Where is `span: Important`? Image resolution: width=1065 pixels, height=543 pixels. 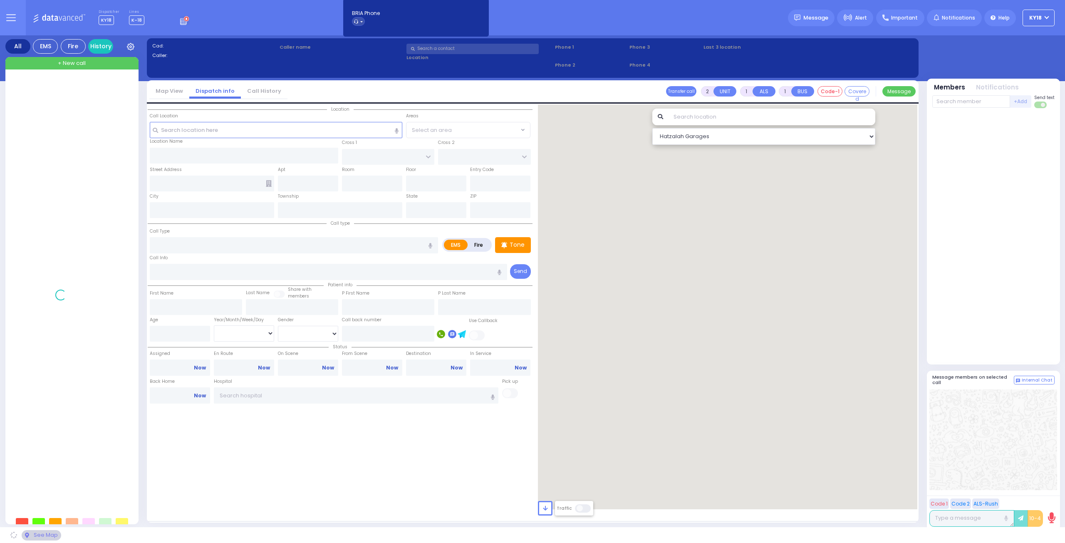 span: Important is located at coordinates (904, 18).